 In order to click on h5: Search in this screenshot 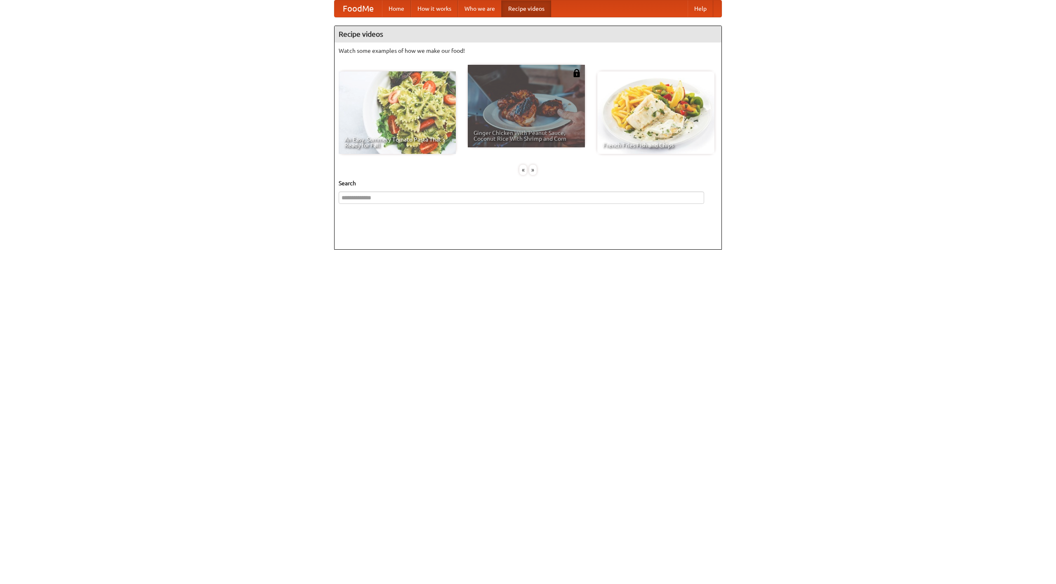, I will do `click(528, 183)`.